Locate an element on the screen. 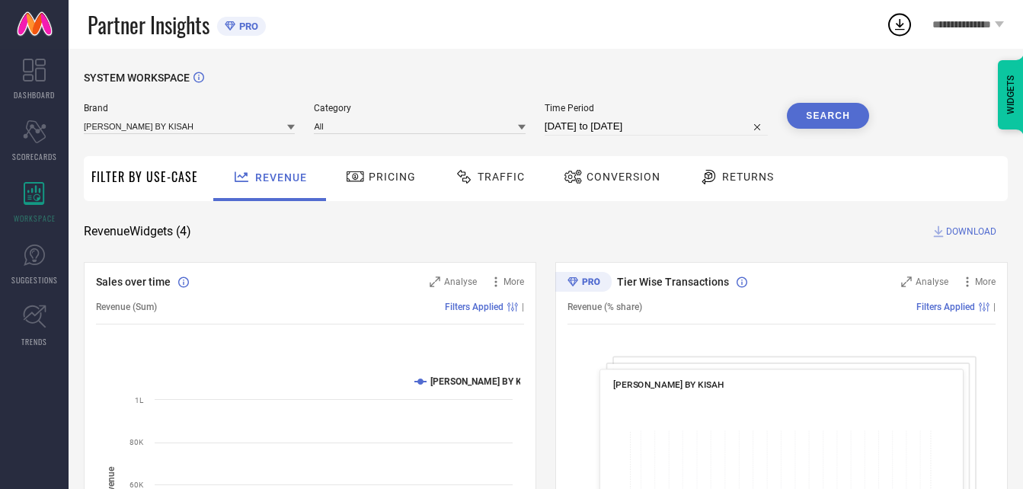  span: Category is located at coordinates (419, 108).